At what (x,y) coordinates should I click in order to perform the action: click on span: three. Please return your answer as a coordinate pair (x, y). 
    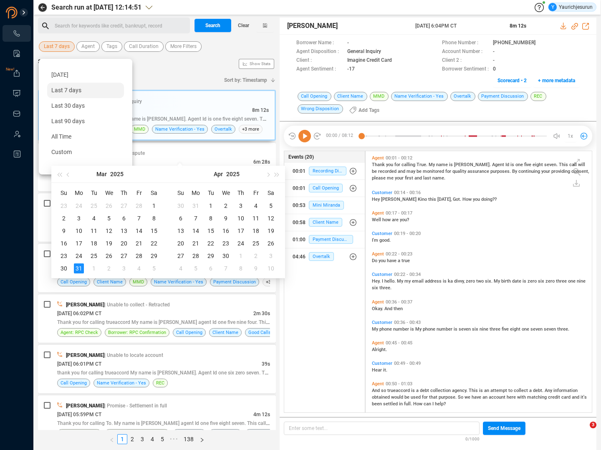
    Looking at the image, I should click on (495, 329).